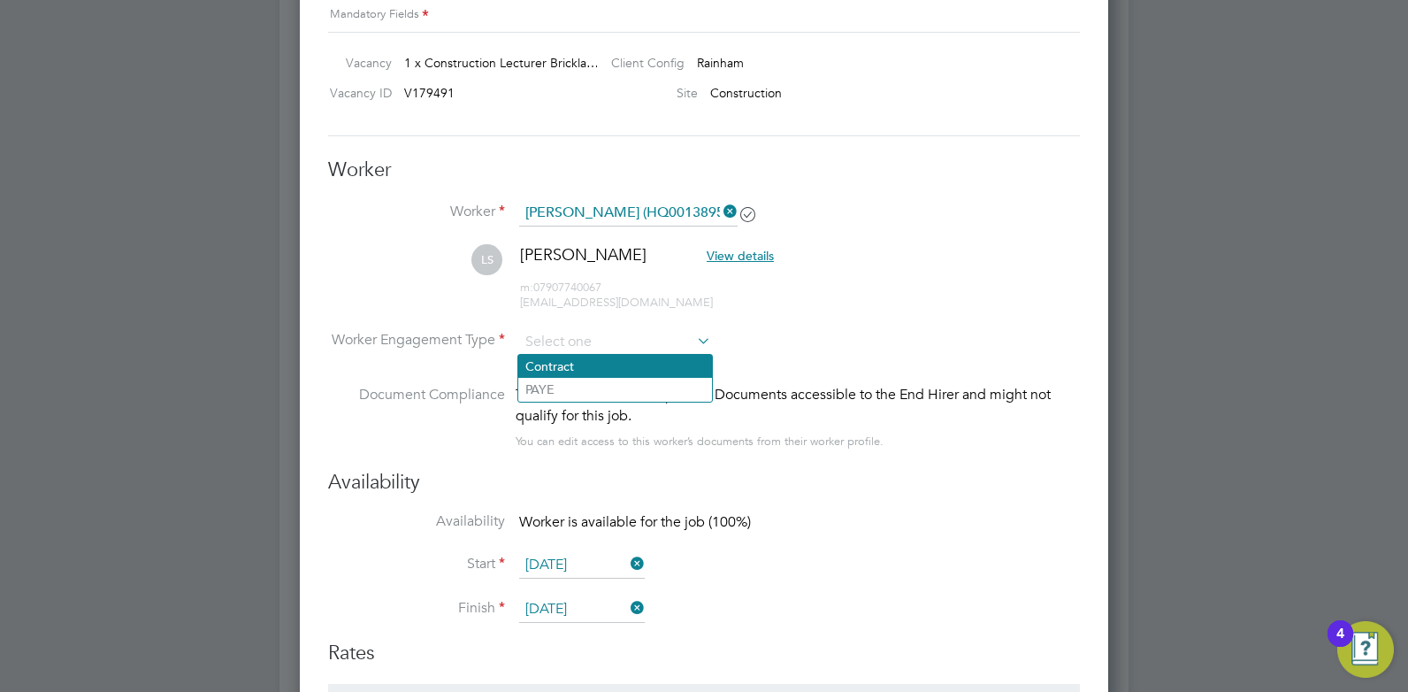 The width and height of the screenshot is (1408, 692). I want to click on span: 07907740067, so click(561, 287).